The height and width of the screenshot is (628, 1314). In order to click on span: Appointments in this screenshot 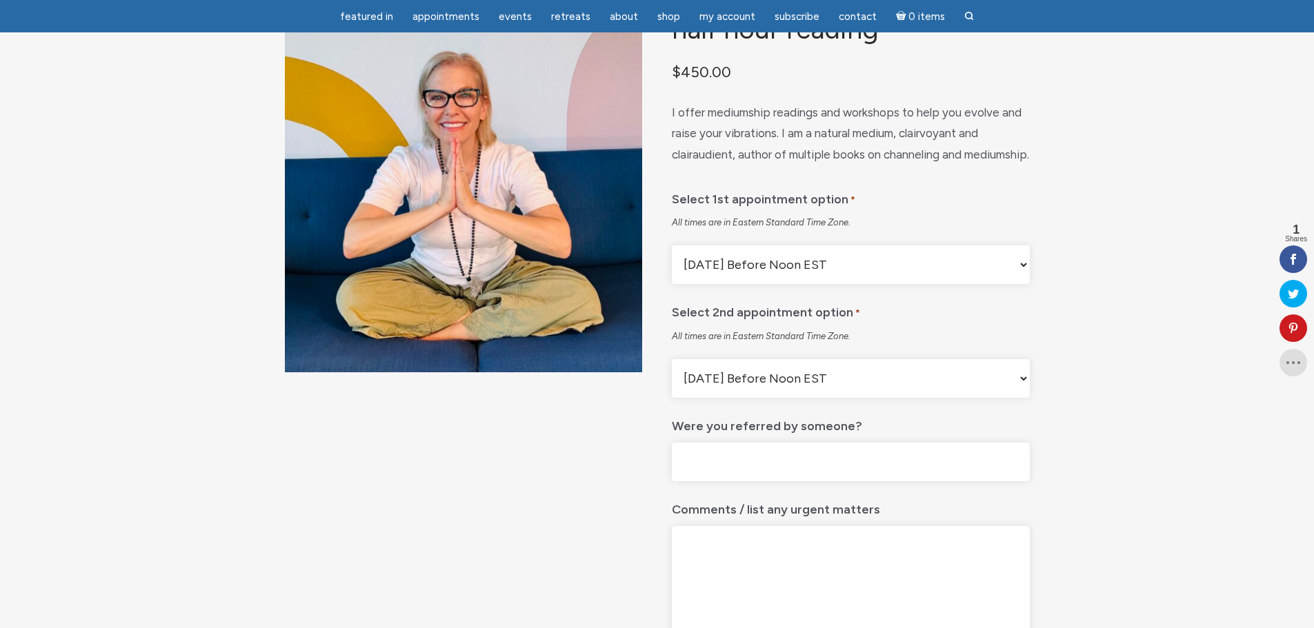, I will do `click(446, 17)`.